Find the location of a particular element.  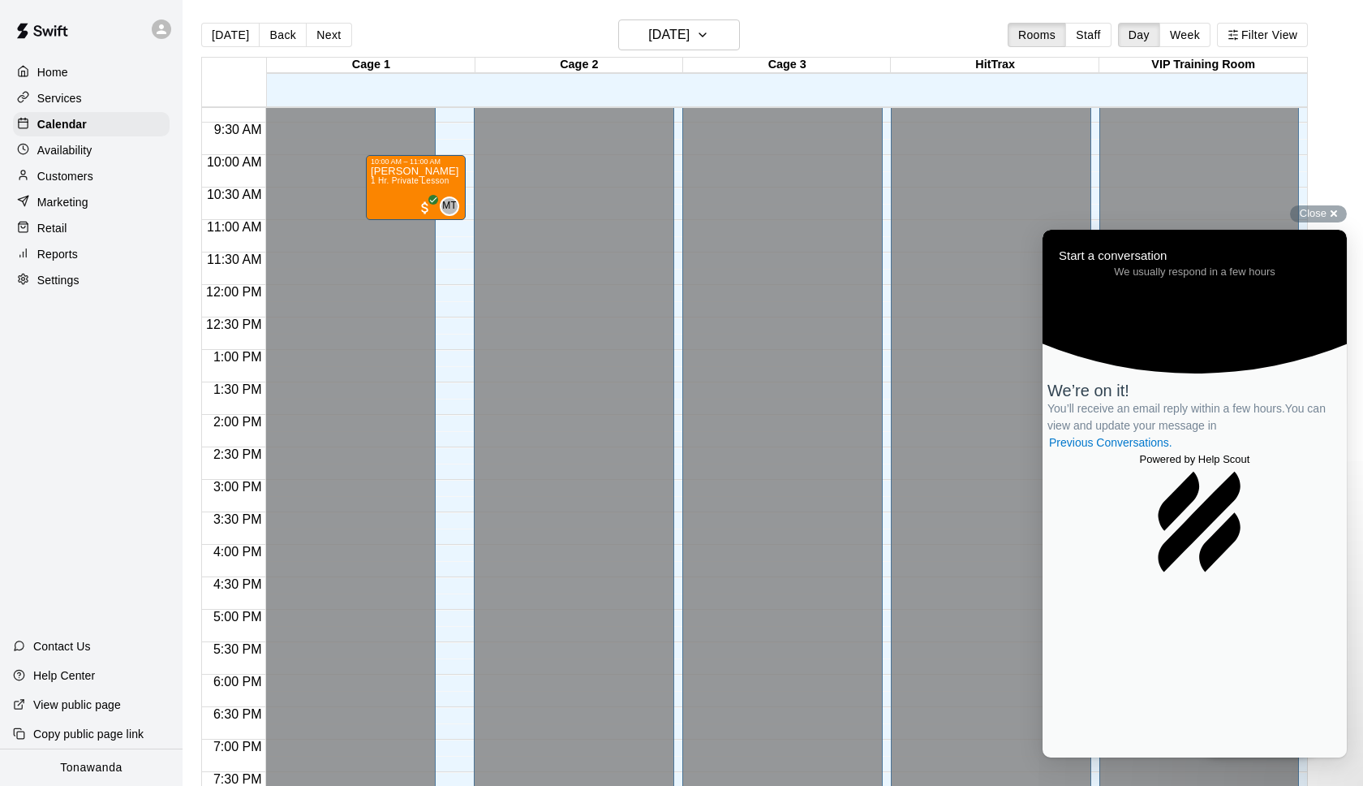

span: Start a conversation is located at coordinates (70, 25).